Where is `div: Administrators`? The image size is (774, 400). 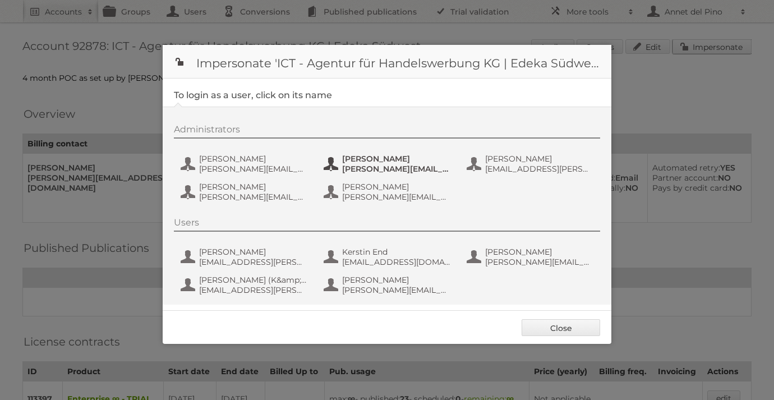 div: Administrators is located at coordinates (387, 131).